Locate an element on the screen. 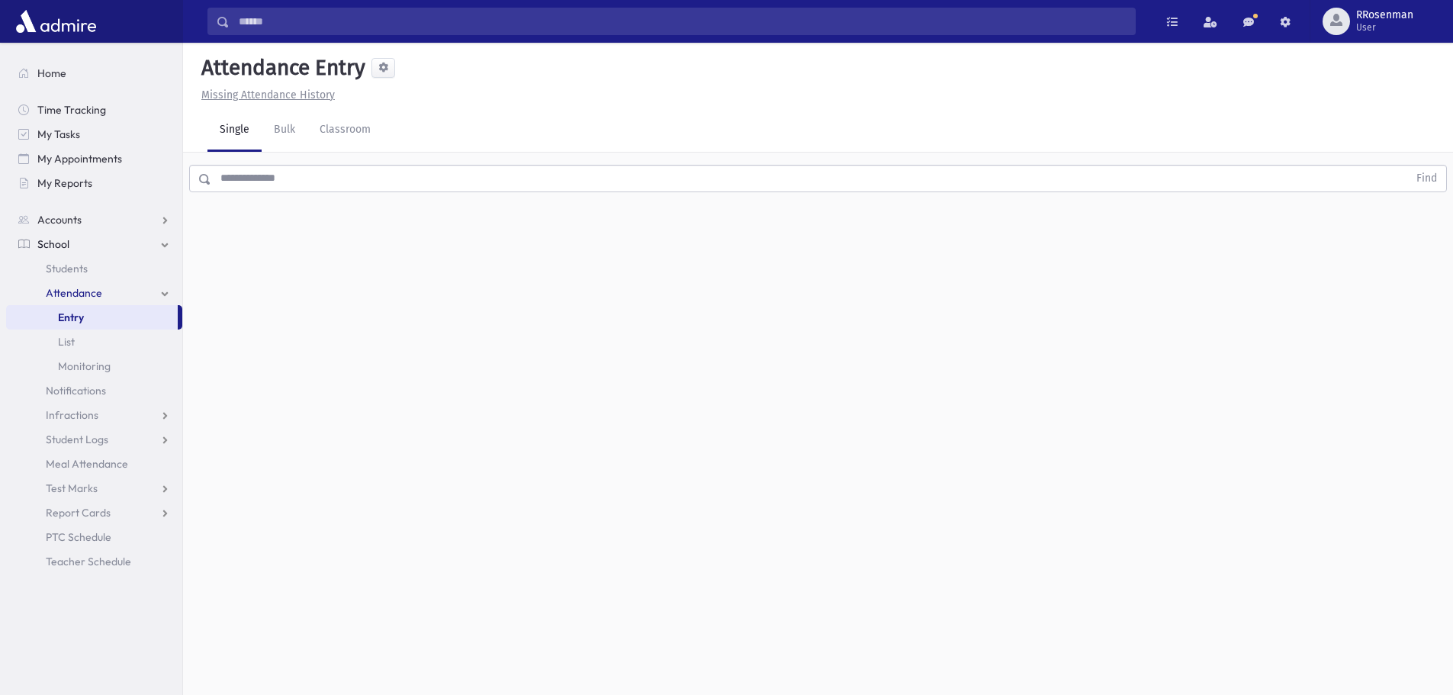  span: User is located at coordinates (1384, 27).